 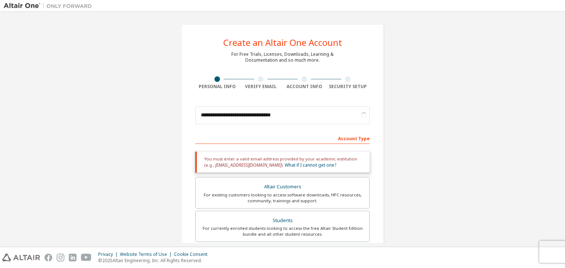 I want to click on div: You must enter a valid email address provided by your academic institution (e.g., )., so click(x=282, y=162).